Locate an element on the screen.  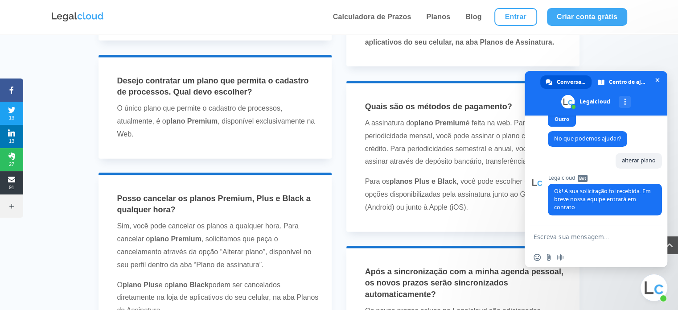
span: Bate-papo is located at coordinates (657, 80).